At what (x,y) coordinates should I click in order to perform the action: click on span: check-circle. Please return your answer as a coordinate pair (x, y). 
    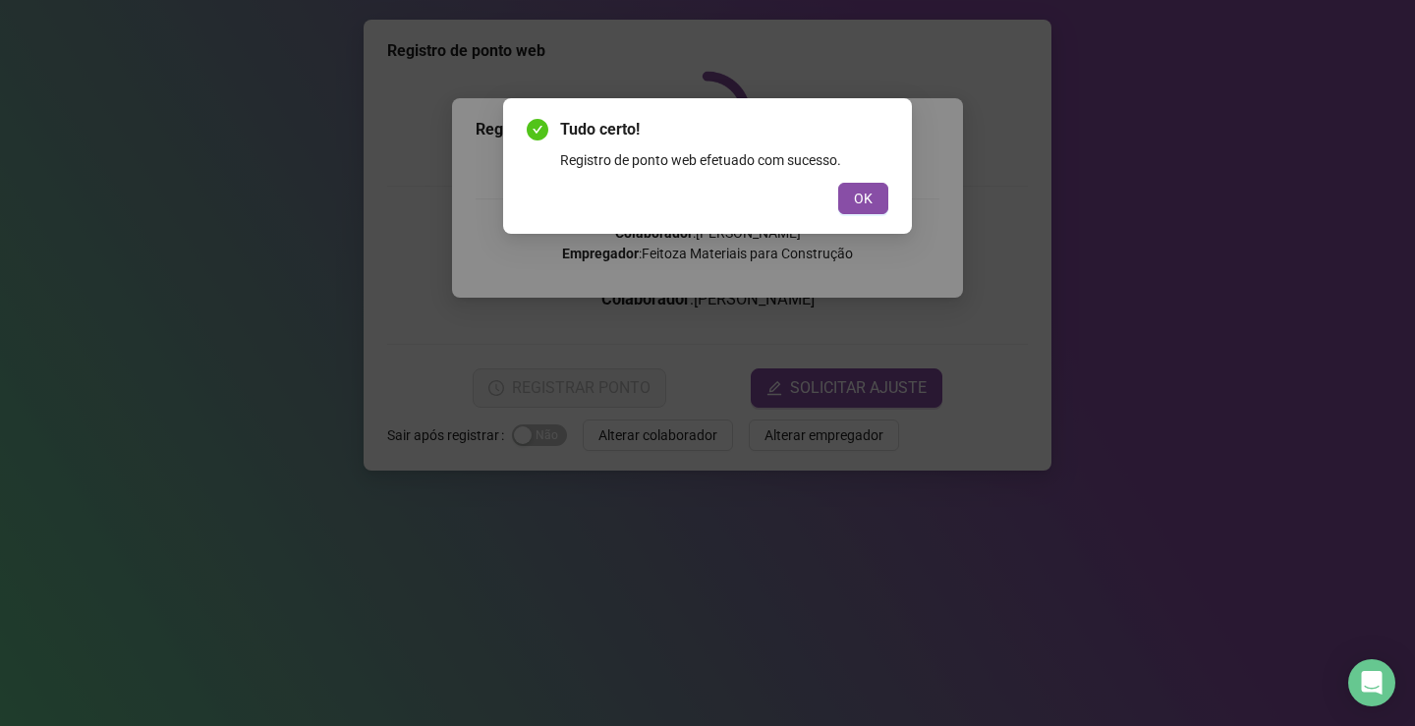
    Looking at the image, I should click on (537, 130).